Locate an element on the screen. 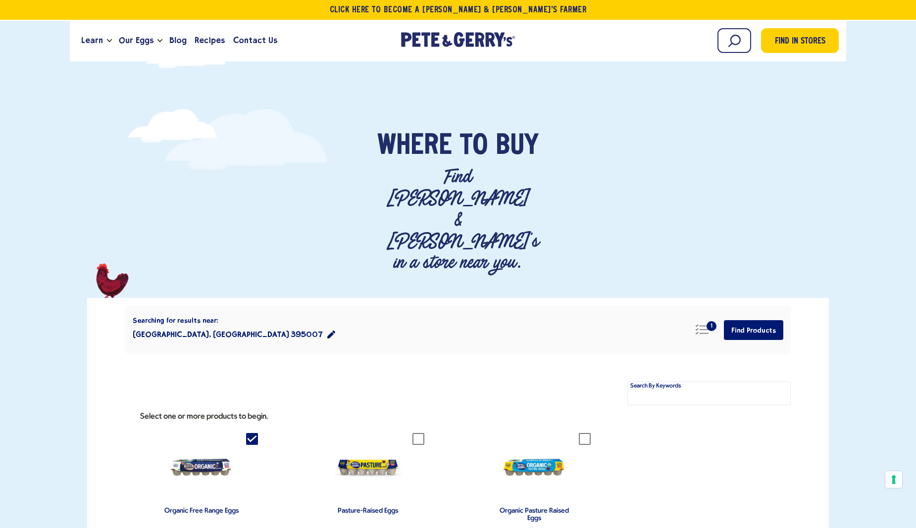 The image size is (916, 528). button: Open the dropdown menu for Our Eggs is located at coordinates (160, 41).